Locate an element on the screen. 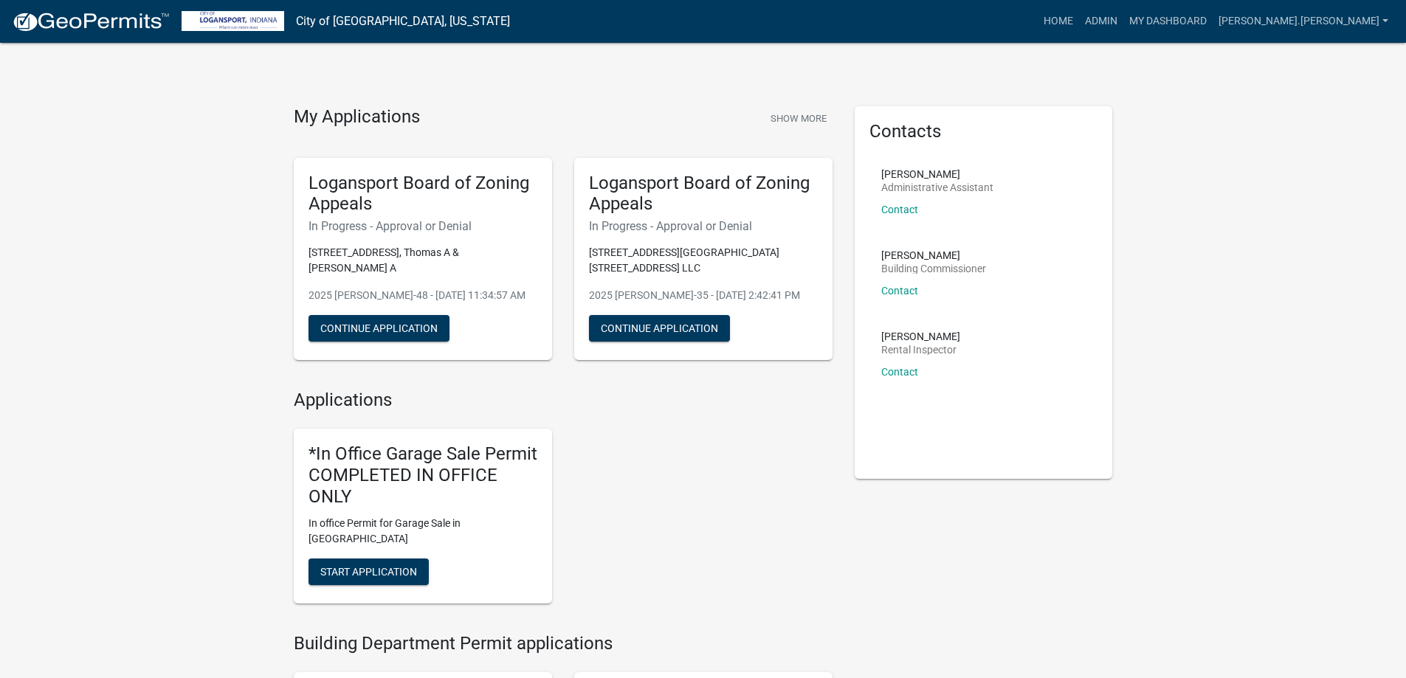  h5: *In Office Garage Sale Permit COMPLETED IN OFFICE ONLY is located at coordinates (423, 475).